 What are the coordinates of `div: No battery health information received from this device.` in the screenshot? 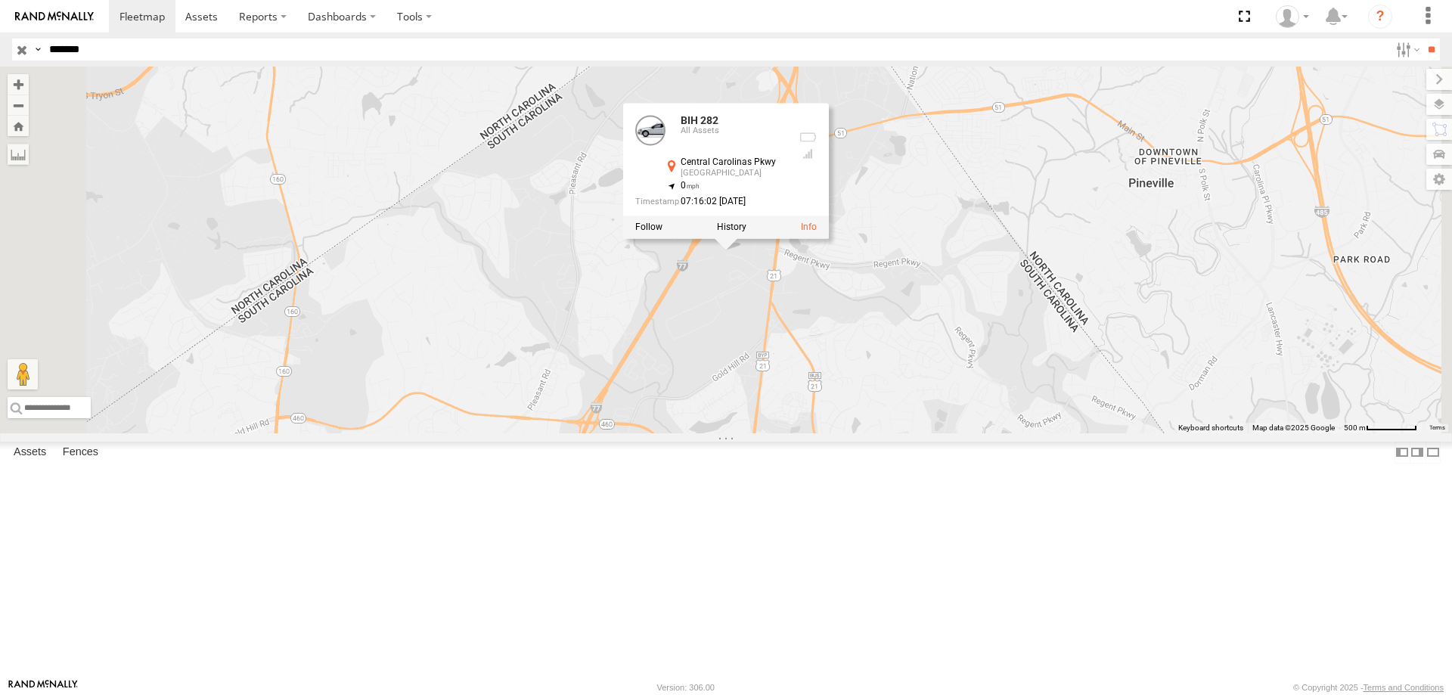 It's located at (808, 138).